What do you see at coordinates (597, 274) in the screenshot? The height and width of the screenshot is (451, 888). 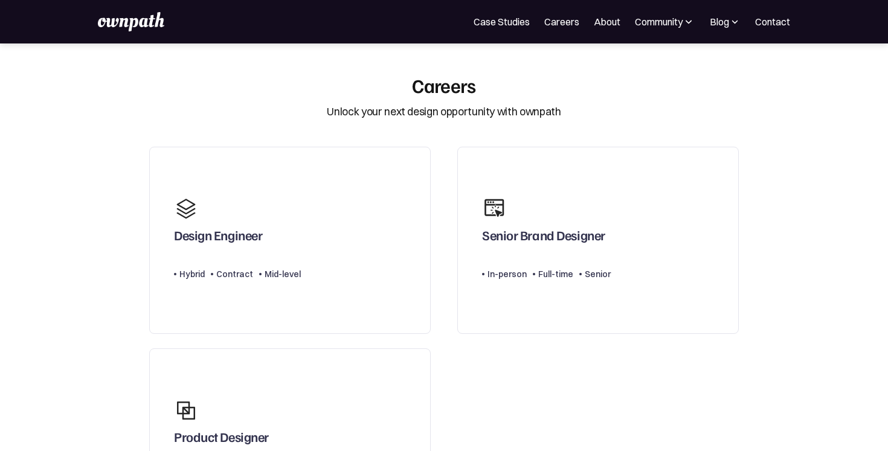 I see `div: Senior` at bounding box center [597, 274].